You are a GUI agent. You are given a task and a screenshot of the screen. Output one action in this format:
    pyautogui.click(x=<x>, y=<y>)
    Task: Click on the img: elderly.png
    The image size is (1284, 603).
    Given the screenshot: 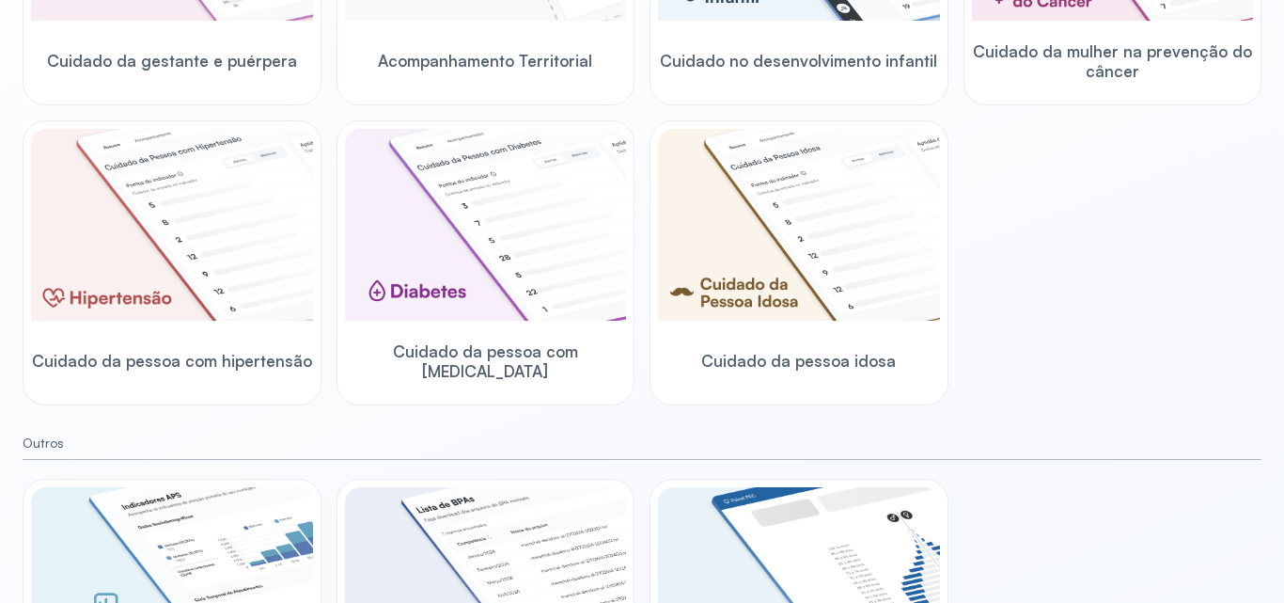 What is the action you would take?
    pyautogui.click(x=799, y=225)
    